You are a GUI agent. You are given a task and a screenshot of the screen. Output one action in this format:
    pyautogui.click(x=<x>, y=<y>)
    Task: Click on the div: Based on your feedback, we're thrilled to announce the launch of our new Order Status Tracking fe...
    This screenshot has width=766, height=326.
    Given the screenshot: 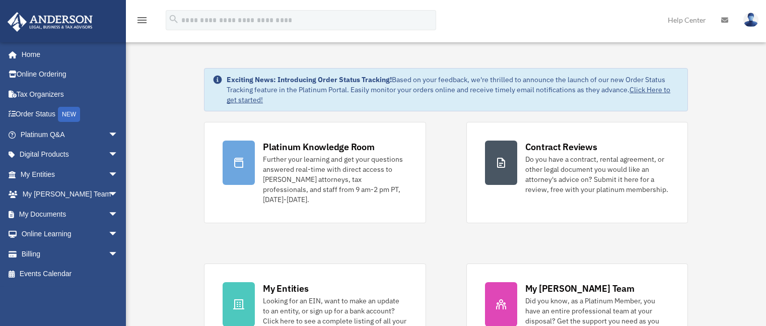 What is the action you would take?
    pyautogui.click(x=453, y=90)
    